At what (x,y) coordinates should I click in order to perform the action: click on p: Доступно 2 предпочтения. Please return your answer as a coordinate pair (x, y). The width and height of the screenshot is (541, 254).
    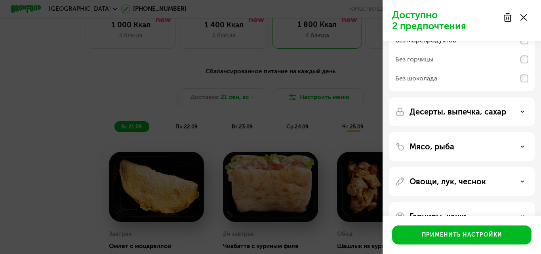
    Looking at the image, I should click on (446, 21).